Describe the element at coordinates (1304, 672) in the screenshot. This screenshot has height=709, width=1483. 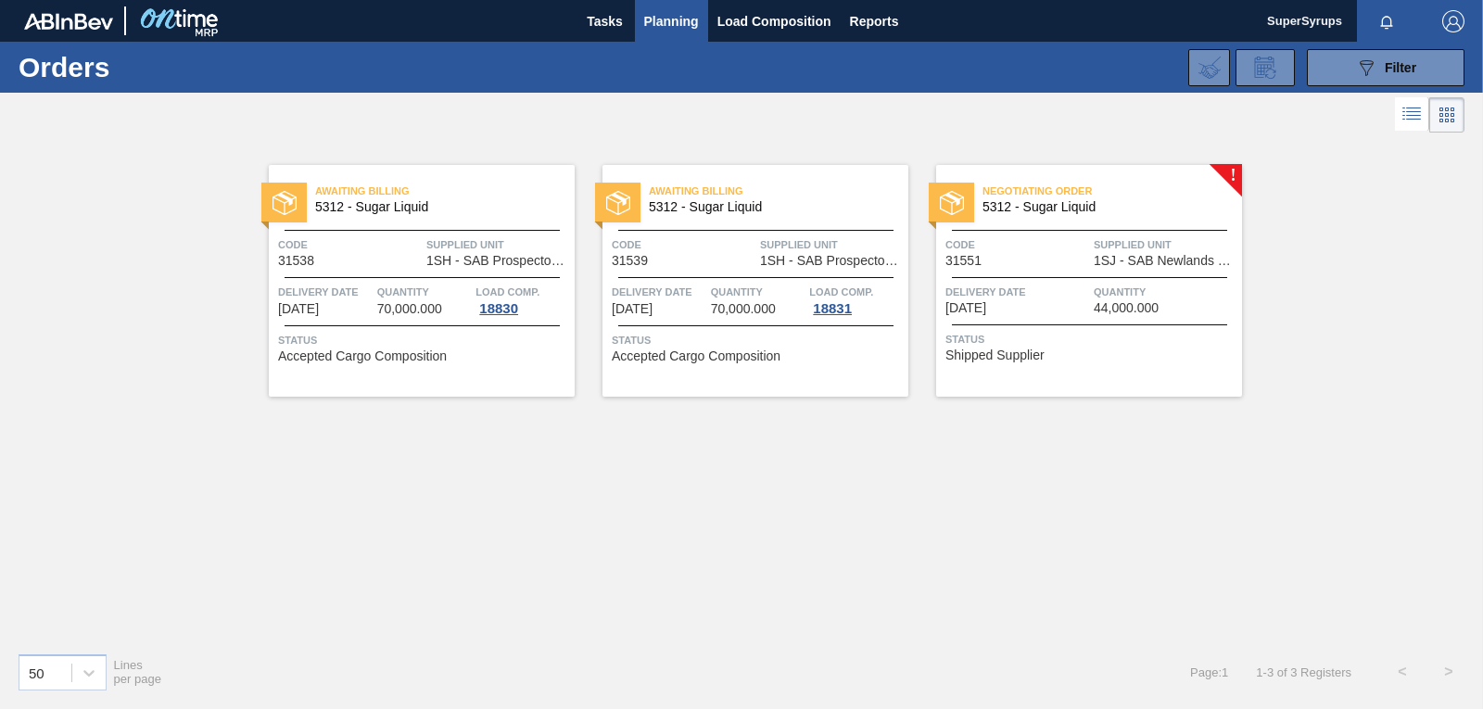
I see `span: 1 - 3 of 3 Registers` at that location.